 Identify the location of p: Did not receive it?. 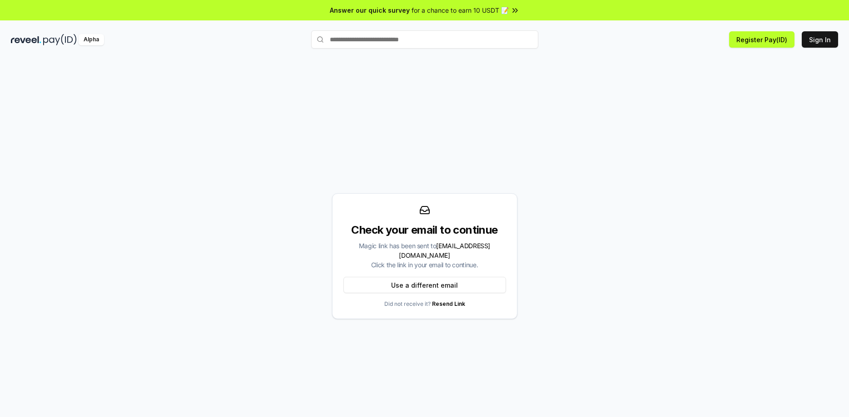
(425, 304).